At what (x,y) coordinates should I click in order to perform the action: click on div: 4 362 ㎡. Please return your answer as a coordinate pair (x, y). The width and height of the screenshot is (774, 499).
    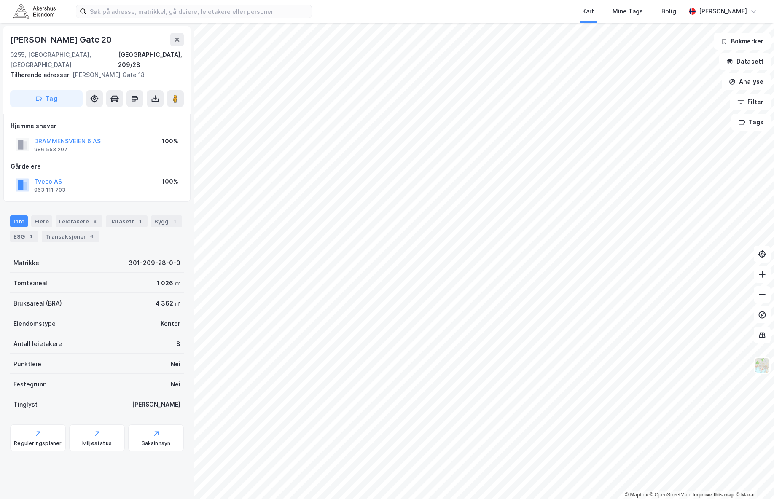
    Looking at the image, I should click on (168, 303).